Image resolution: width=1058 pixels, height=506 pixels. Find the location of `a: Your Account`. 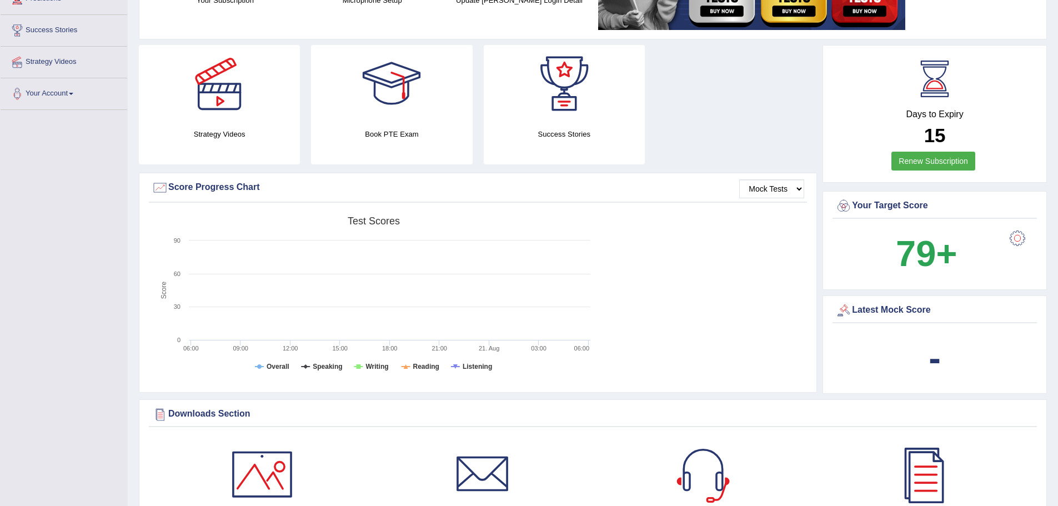

a: Your Account is located at coordinates (64, 92).